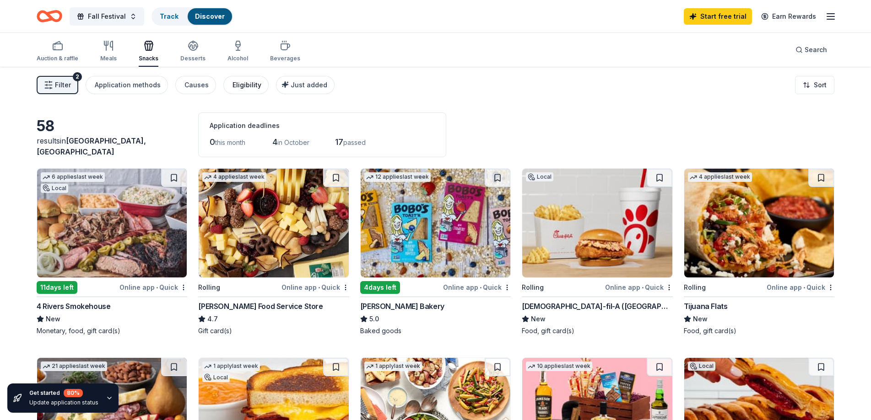 The image size is (871, 420). What do you see at coordinates (273, 331) in the screenshot?
I see `div: Gift card(s)` at bounding box center [273, 331].